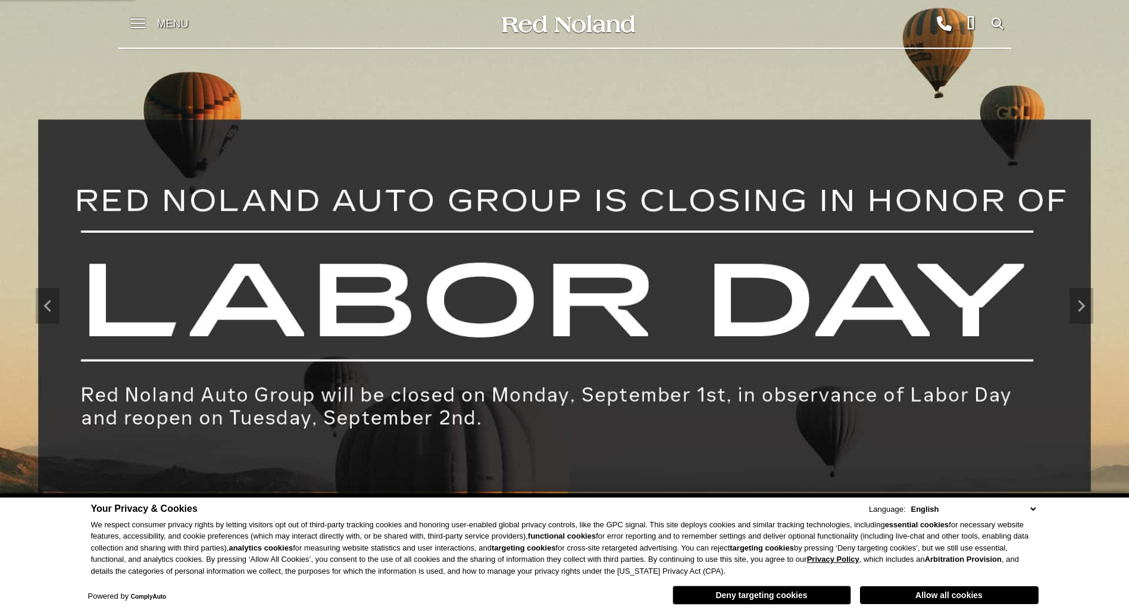 The image size is (1129, 613). What do you see at coordinates (148, 596) in the screenshot?
I see `a: ComplyAuto` at bounding box center [148, 596].